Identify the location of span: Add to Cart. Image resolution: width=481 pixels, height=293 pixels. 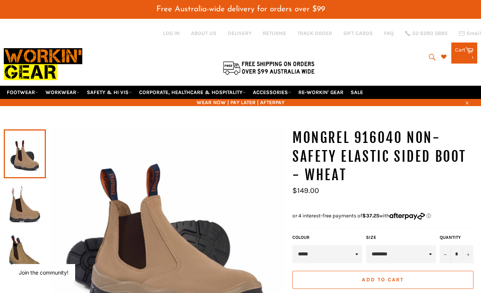
(383, 279).